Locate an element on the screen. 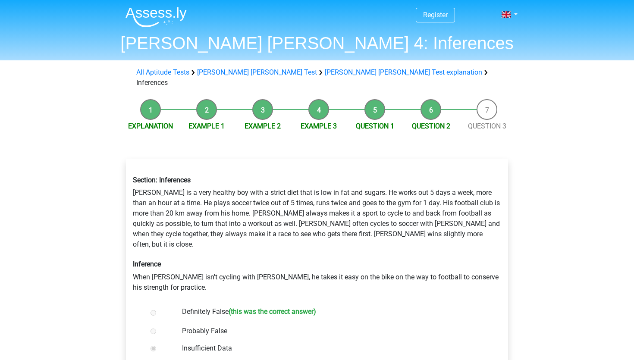  a: Example 1 is located at coordinates (206, 126).